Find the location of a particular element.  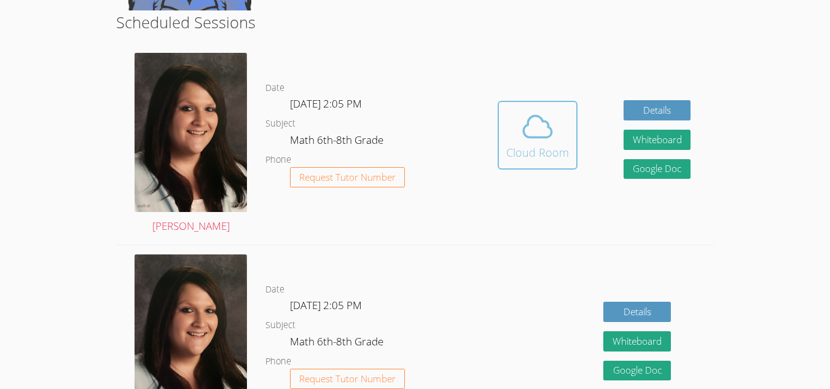

div: Cloud Room is located at coordinates (538, 152).